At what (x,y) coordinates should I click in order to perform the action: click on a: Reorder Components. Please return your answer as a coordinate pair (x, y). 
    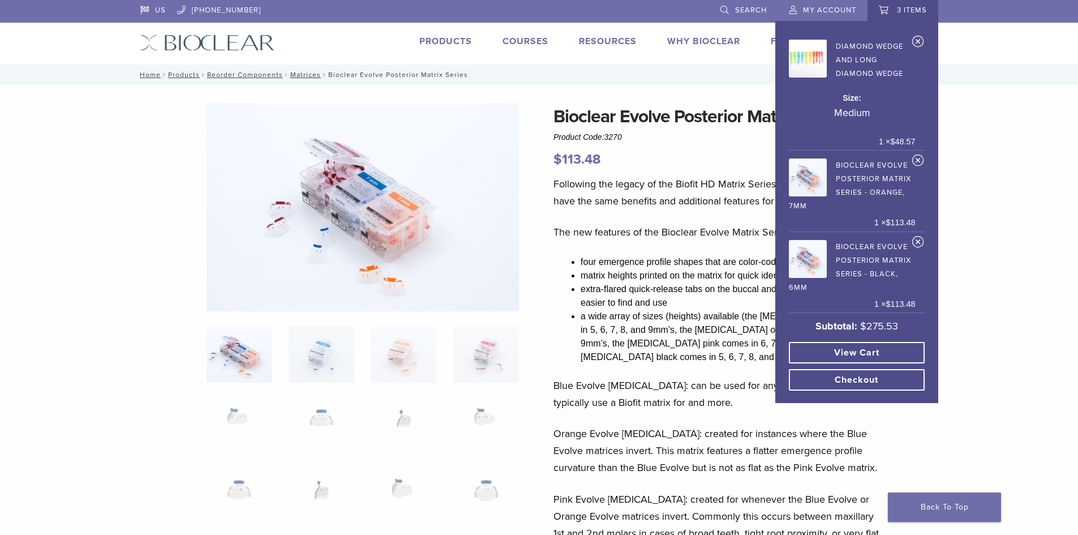
    Looking at the image, I should click on (245, 75).